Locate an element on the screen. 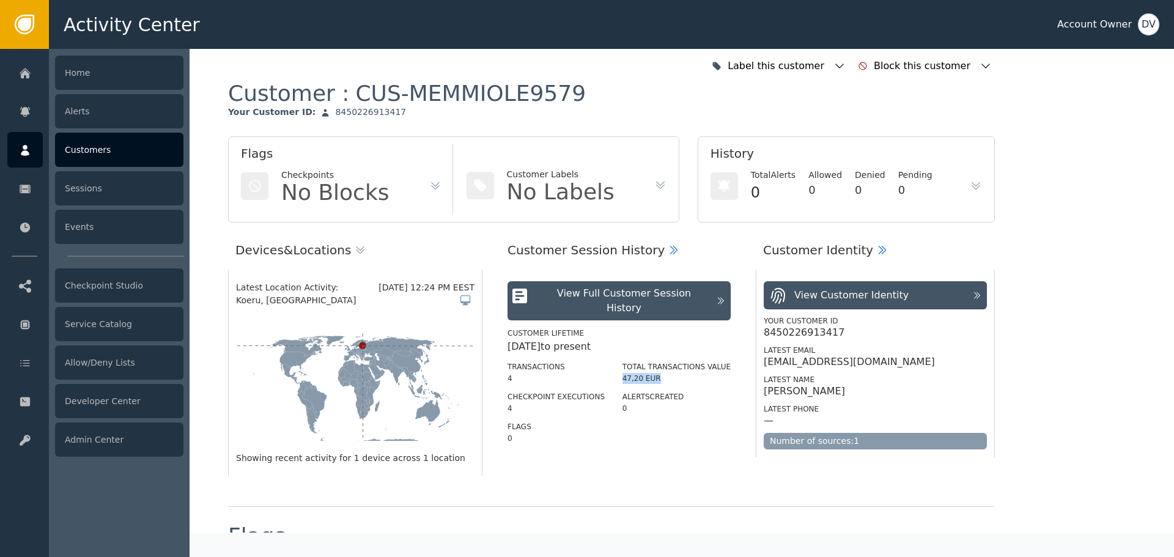 This screenshot has width=1174, height=557. div: Developer Center is located at coordinates (119, 401).